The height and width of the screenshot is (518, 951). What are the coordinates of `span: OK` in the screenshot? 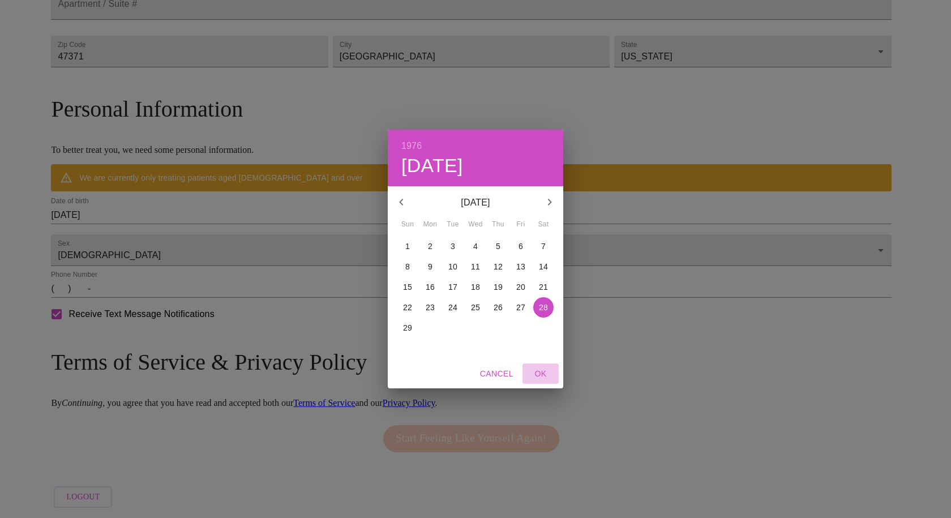 It's located at (540, 374).